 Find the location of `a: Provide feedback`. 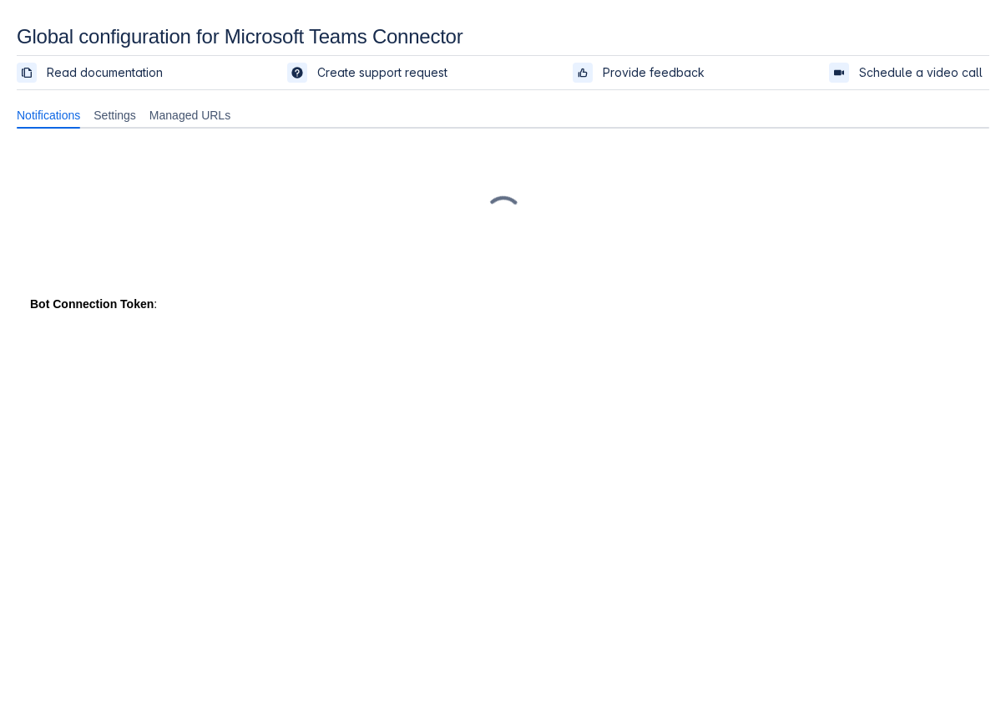

a: Provide feedback is located at coordinates (642, 73).